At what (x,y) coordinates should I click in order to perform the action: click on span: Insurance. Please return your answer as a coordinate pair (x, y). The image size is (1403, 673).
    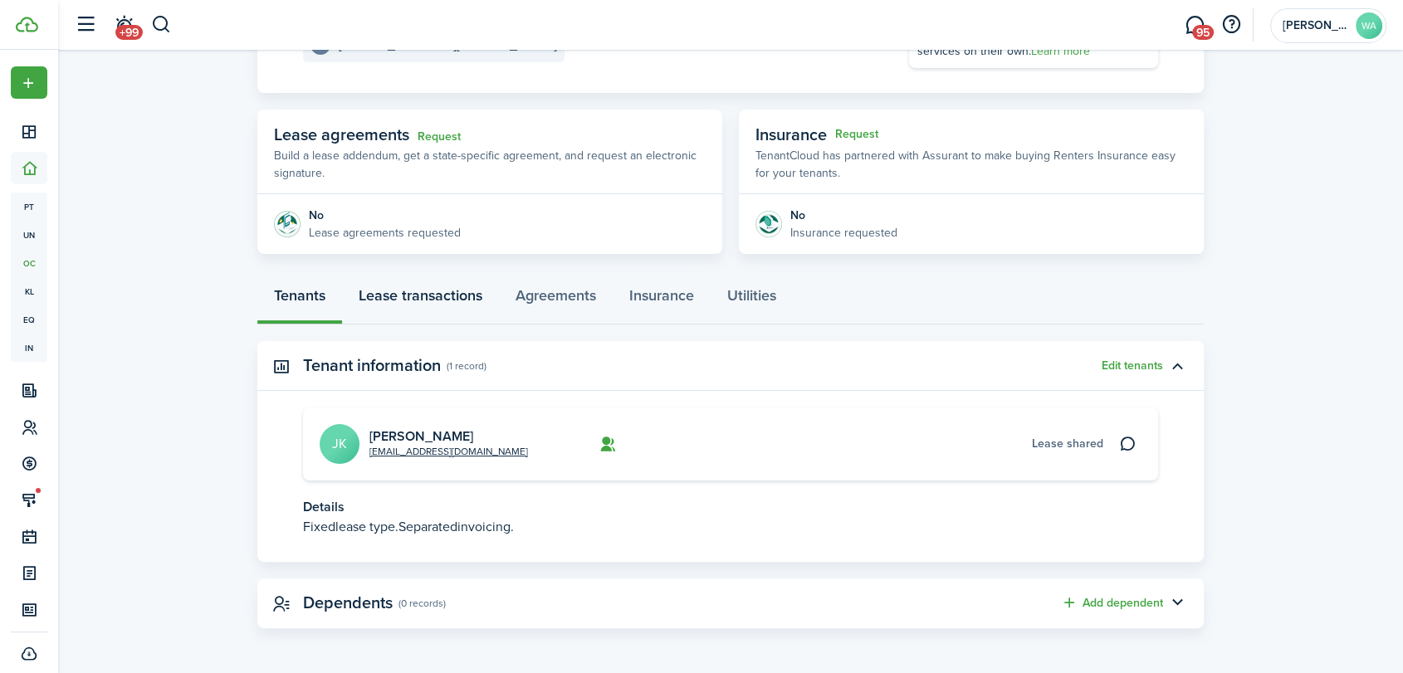
    Looking at the image, I should click on (791, 134).